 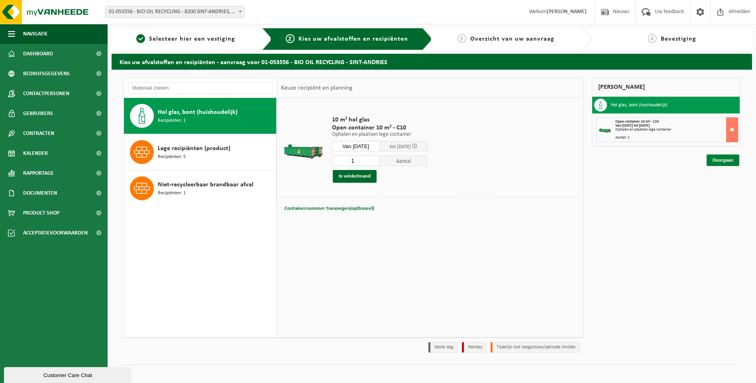 I want to click on h3: Hol glas, bont (huishoudelijk), so click(x=639, y=105).